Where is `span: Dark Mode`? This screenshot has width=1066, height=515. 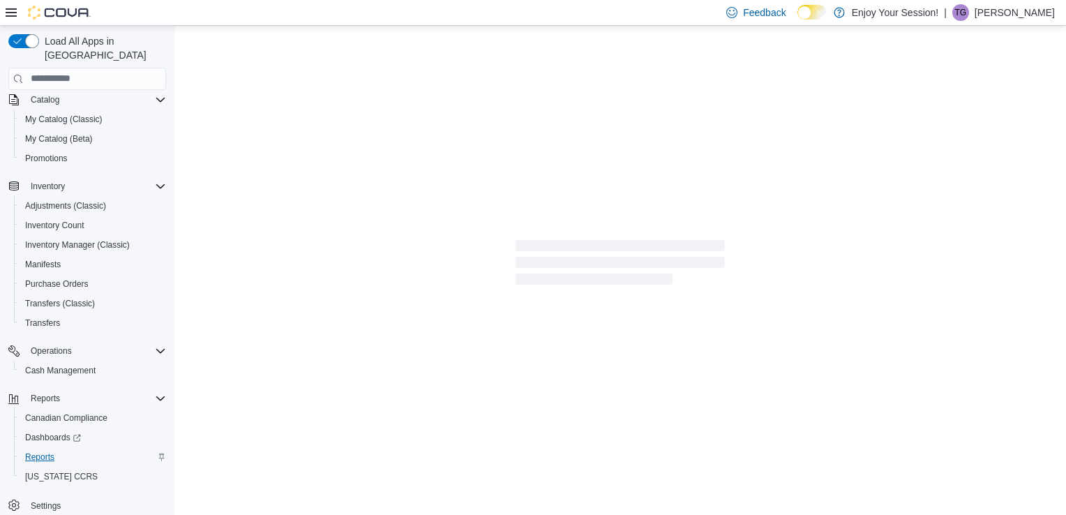
span: Dark Mode is located at coordinates (798, 20).